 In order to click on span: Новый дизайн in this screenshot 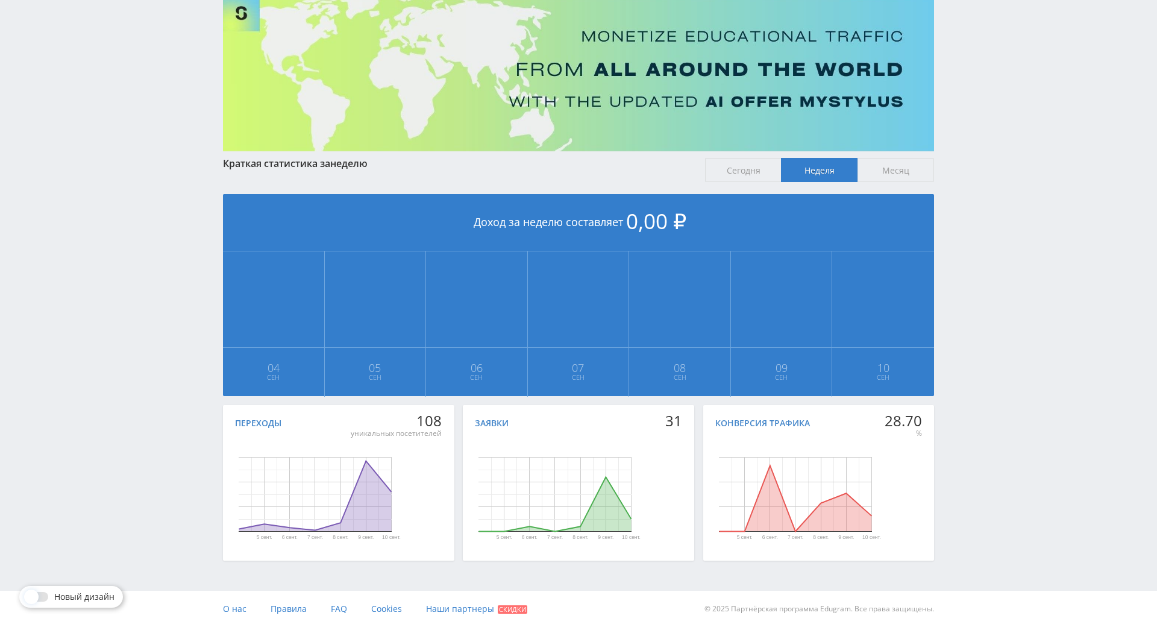, I will do `click(84, 597)`.